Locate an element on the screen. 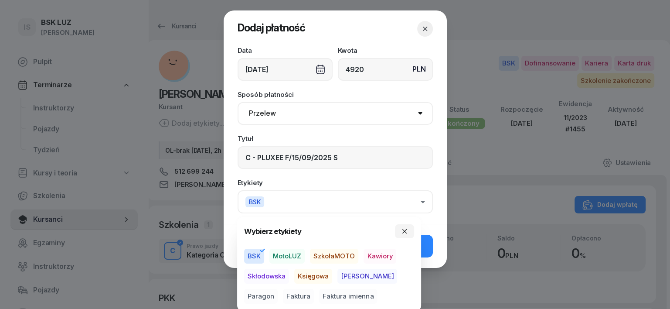 This screenshot has width=670, height=309. span: Księgowa is located at coordinates (313, 276).